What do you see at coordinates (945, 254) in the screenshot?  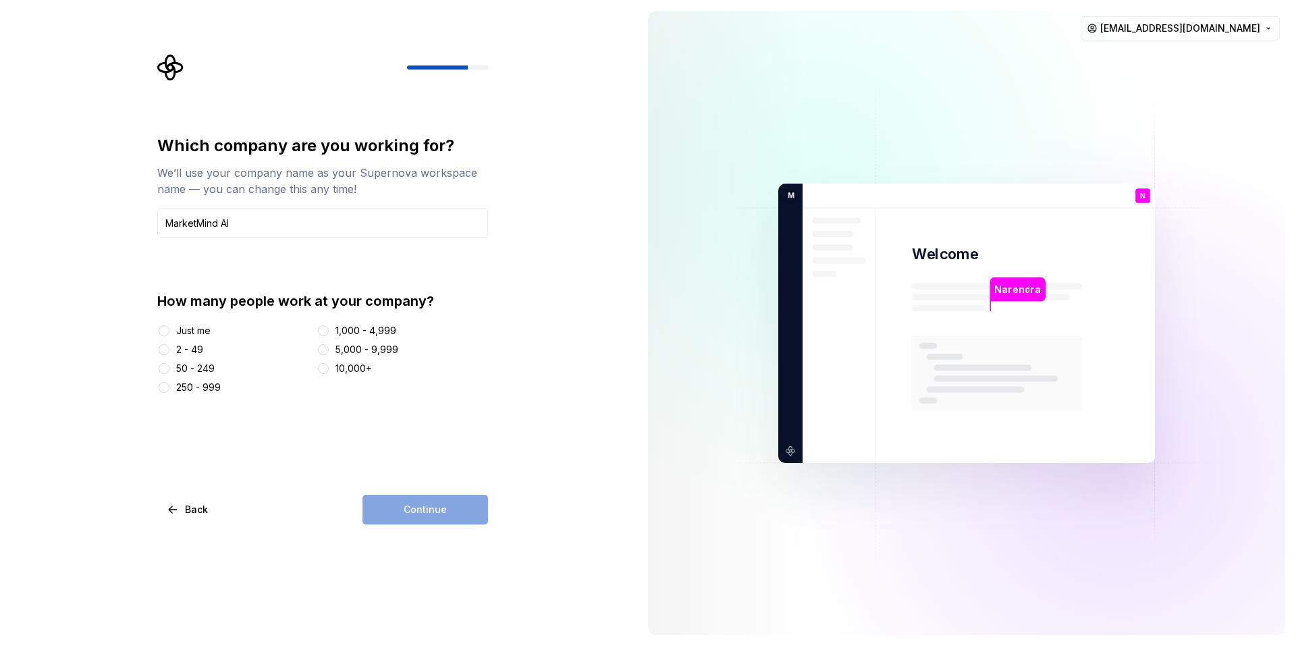 I see `p: Welcome` at bounding box center [945, 254].